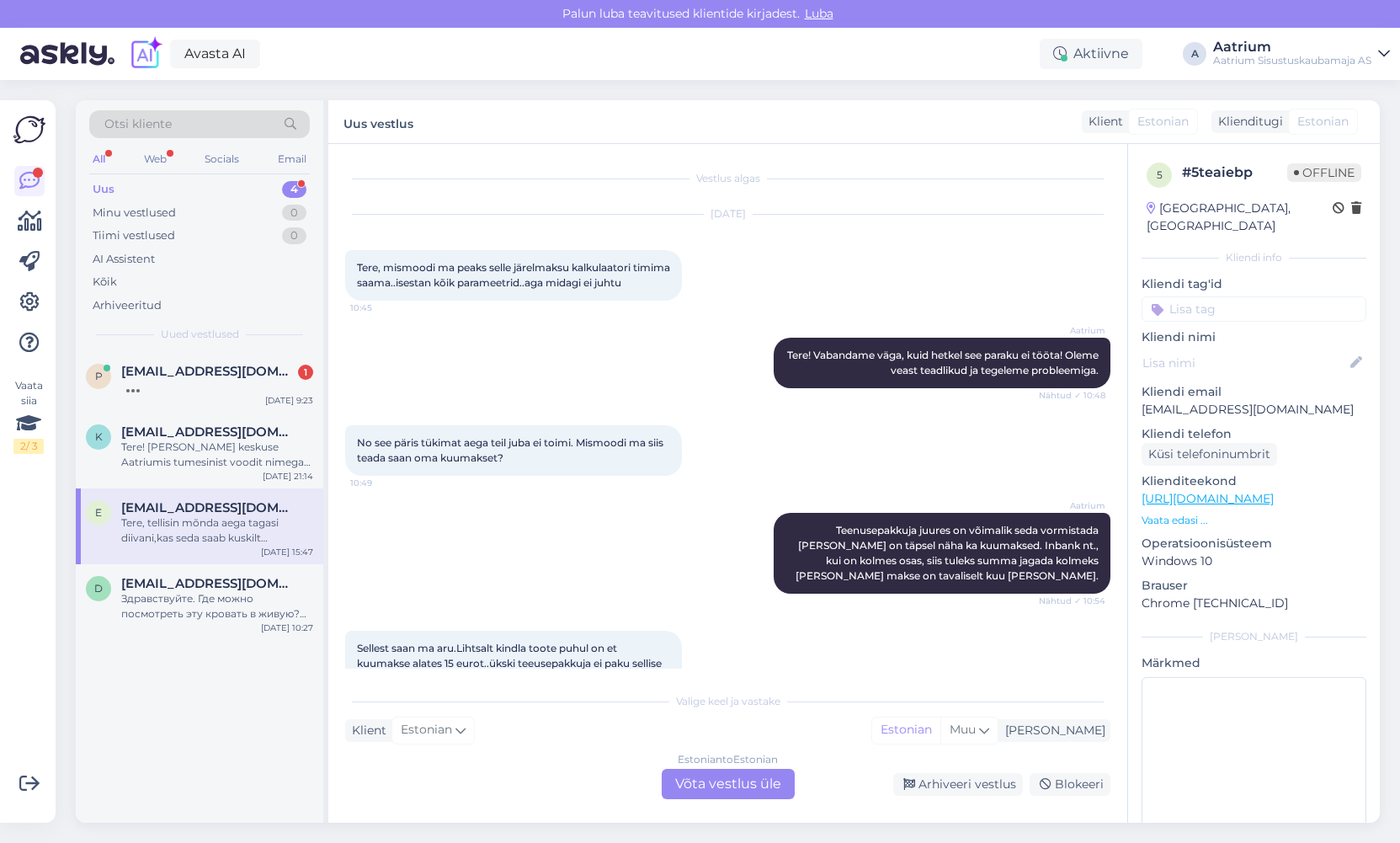 The height and width of the screenshot is (843, 1400). I want to click on img: Askly Logo, so click(30, 129).